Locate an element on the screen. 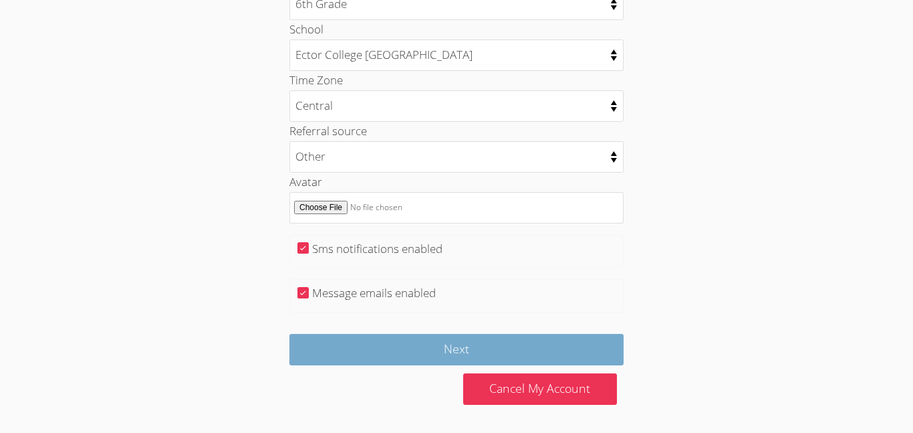 This screenshot has height=433, width=913. a: Cancel My Account is located at coordinates (540, 389).